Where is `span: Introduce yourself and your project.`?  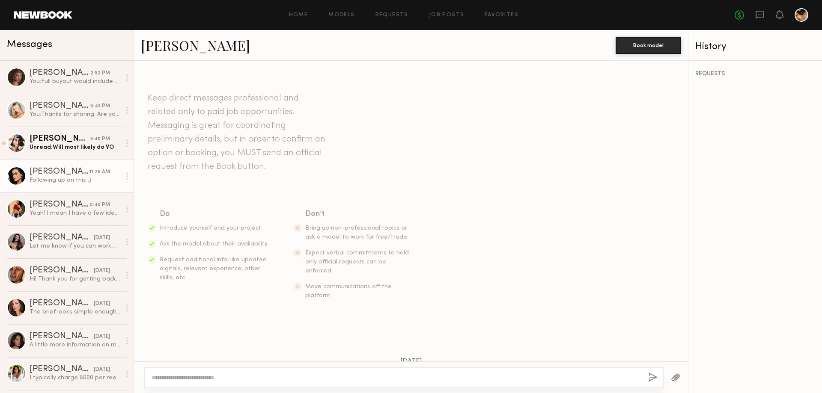 span: Introduce yourself and your project. is located at coordinates (211, 228).